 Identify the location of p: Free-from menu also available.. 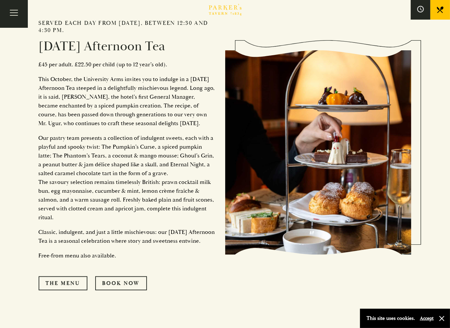
(127, 256).